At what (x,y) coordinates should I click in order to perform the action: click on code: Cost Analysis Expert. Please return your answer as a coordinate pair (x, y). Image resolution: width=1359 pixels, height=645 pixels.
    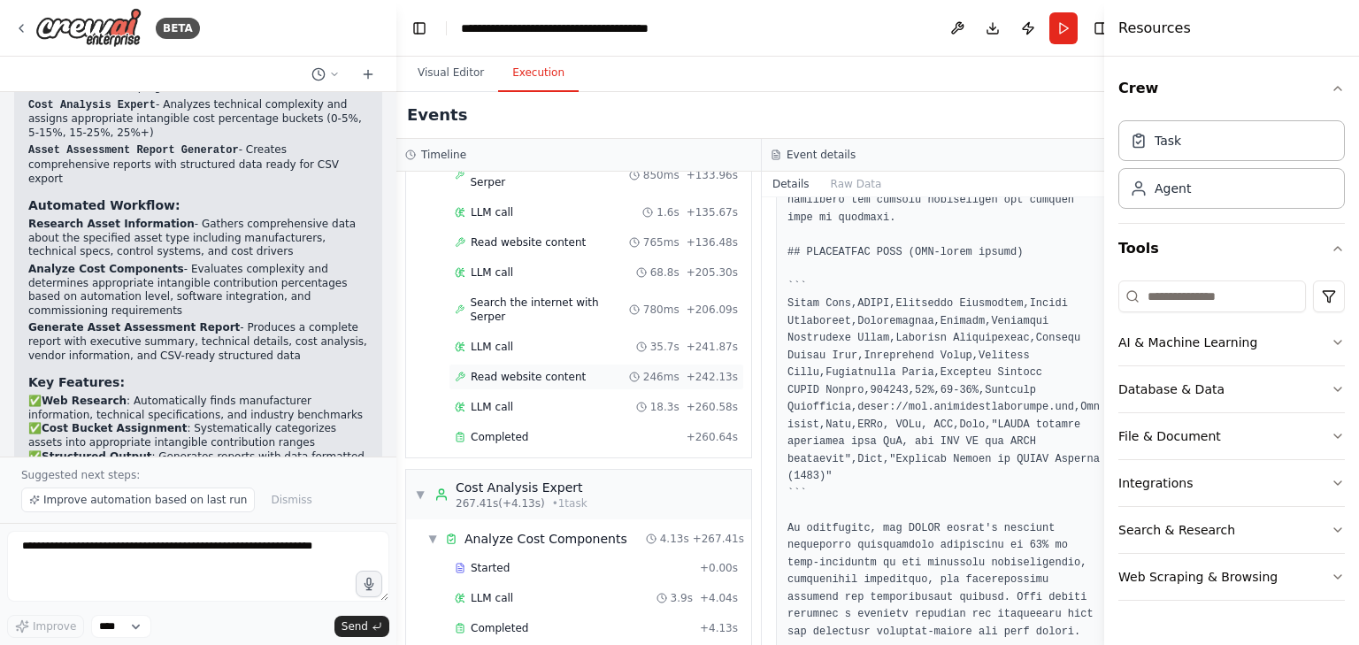
    Looking at the image, I should click on (92, 105).